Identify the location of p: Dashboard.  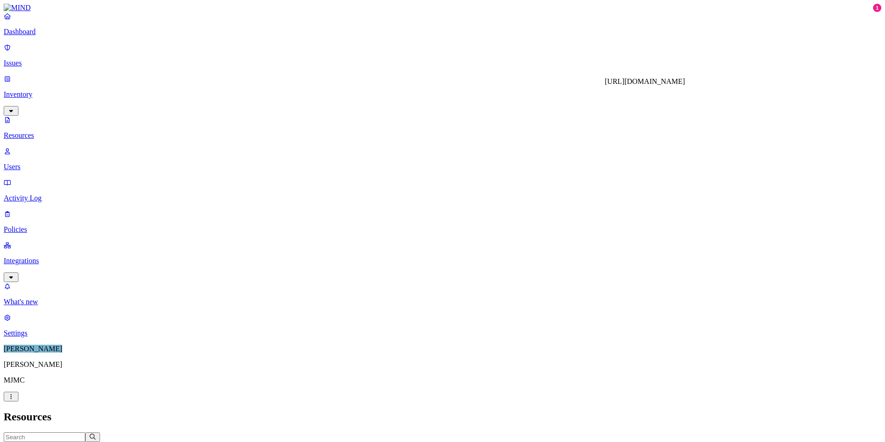
(442, 32).